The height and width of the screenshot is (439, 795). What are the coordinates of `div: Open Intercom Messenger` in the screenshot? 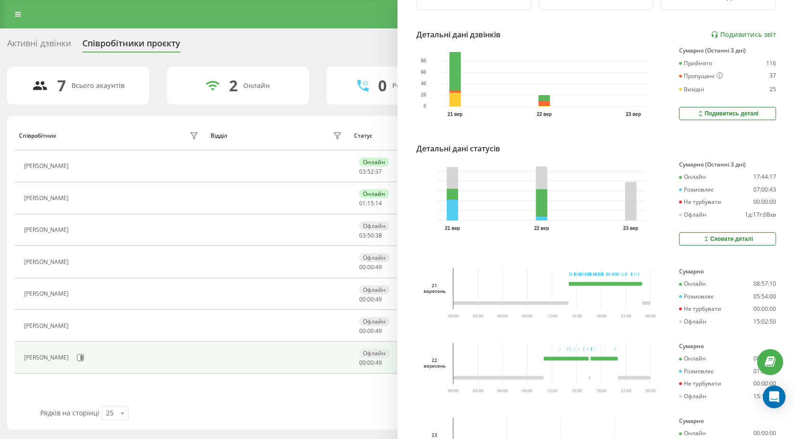 It's located at (774, 397).